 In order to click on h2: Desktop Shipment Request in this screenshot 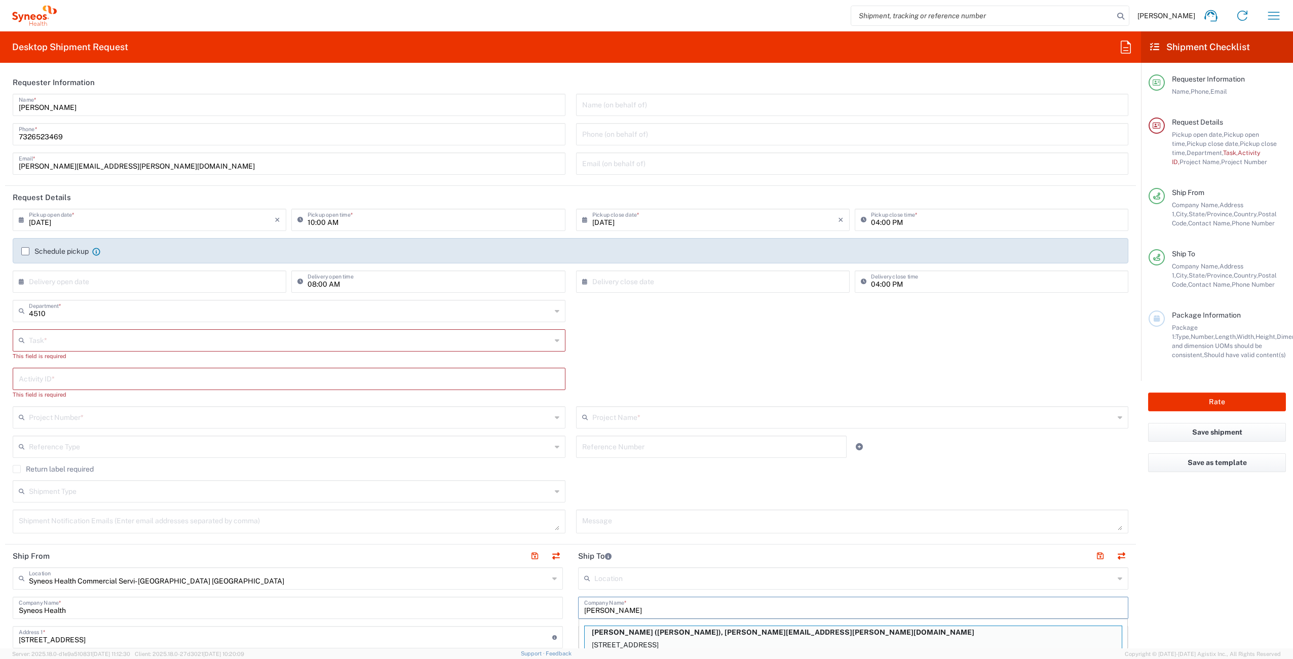, I will do `click(70, 47)`.